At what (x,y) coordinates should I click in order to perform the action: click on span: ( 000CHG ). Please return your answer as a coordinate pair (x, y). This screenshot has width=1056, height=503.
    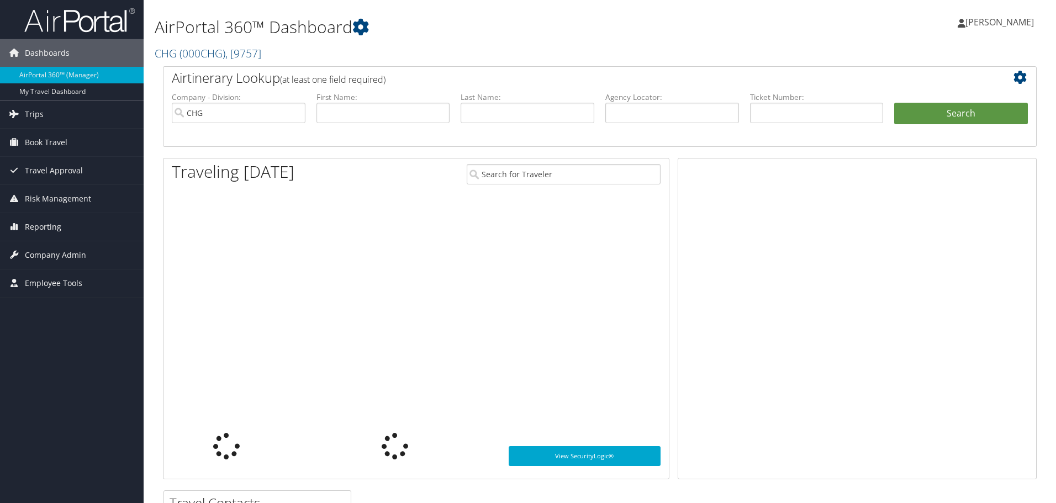
    Looking at the image, I should click on (202, 53).